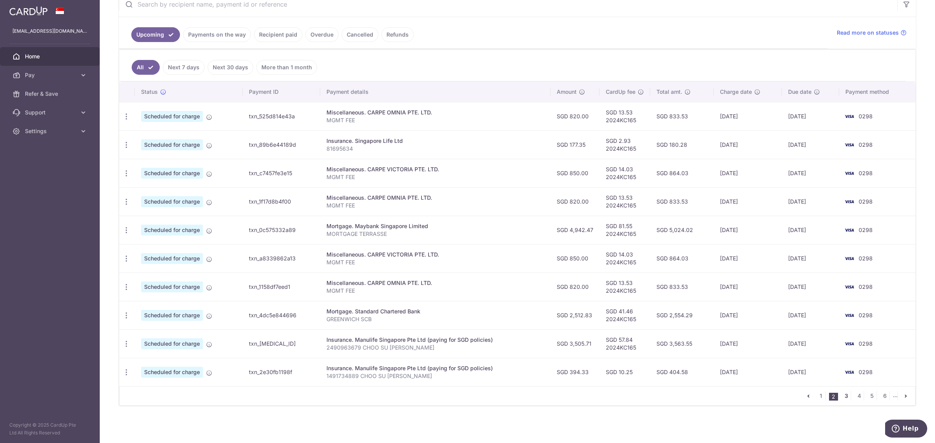  What do you see at coordinates (567, 92) in the screenshot?
I see `span: Amount` at bounding box center [567, 92].